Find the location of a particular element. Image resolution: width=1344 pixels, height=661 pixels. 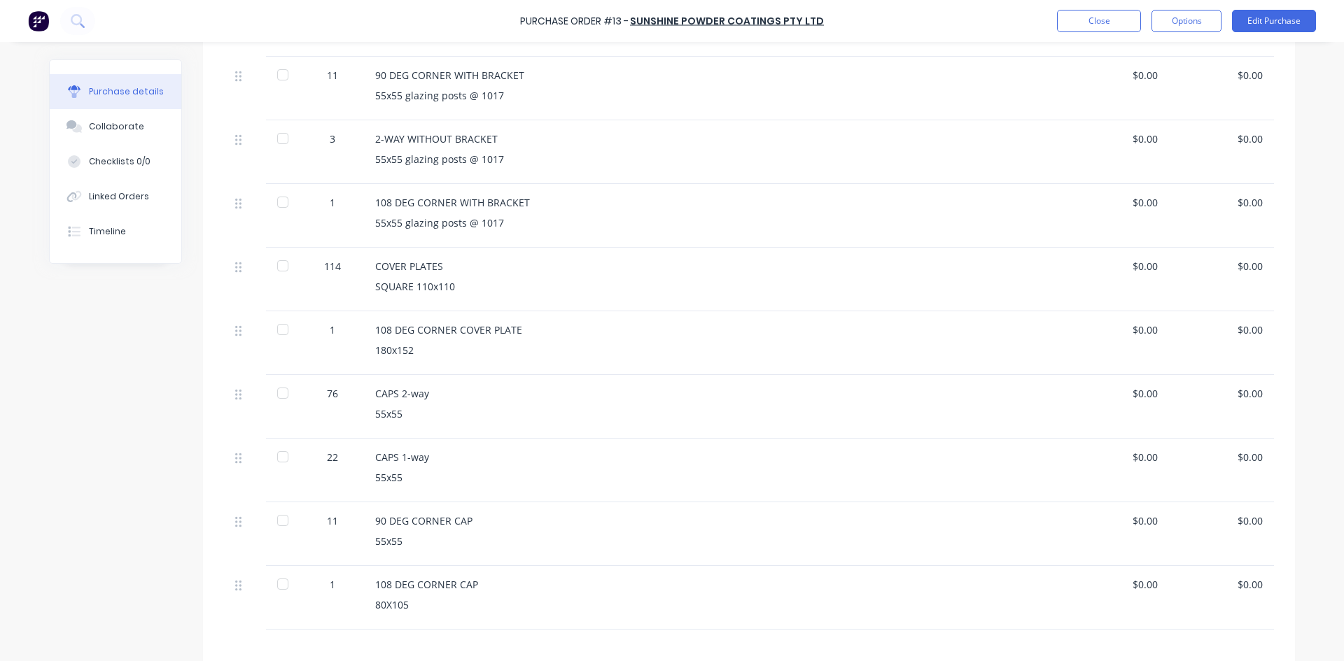

button: Close is located at coordinates (1099, 21).